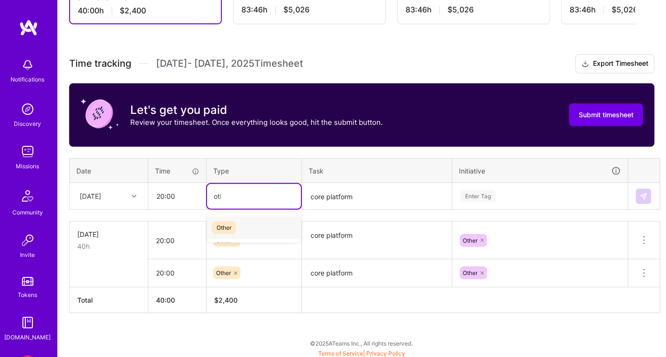  I want to click on span: Time tracking, so click(100, 63).